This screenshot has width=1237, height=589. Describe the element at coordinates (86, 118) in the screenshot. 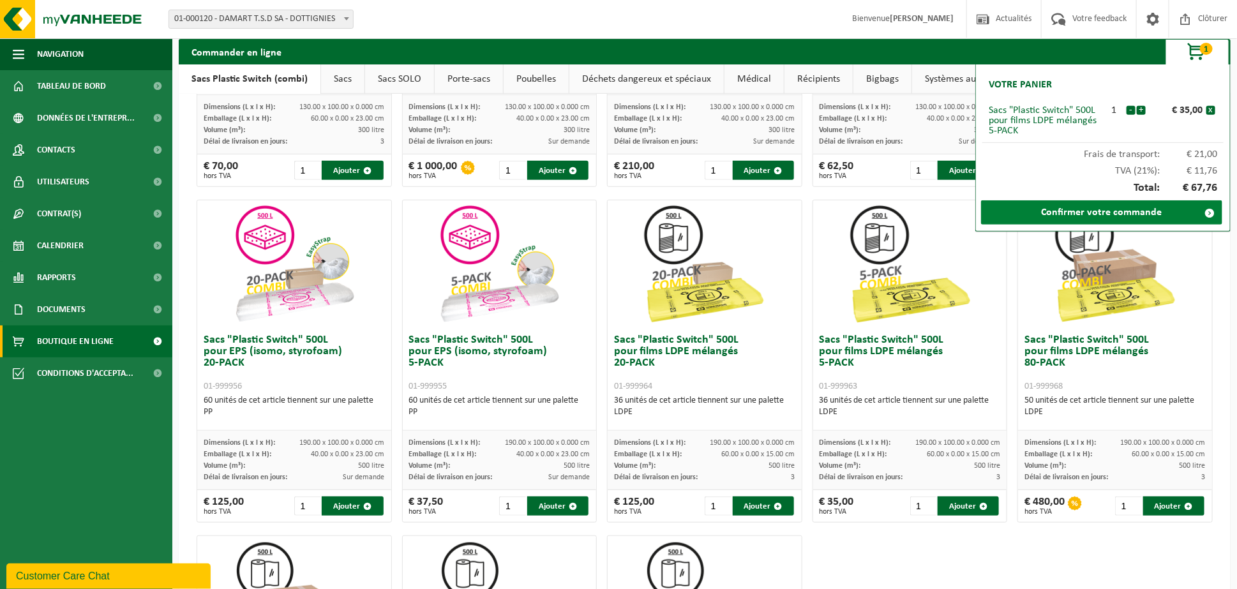

I see `span: Données de l'entrepr...` at that location.